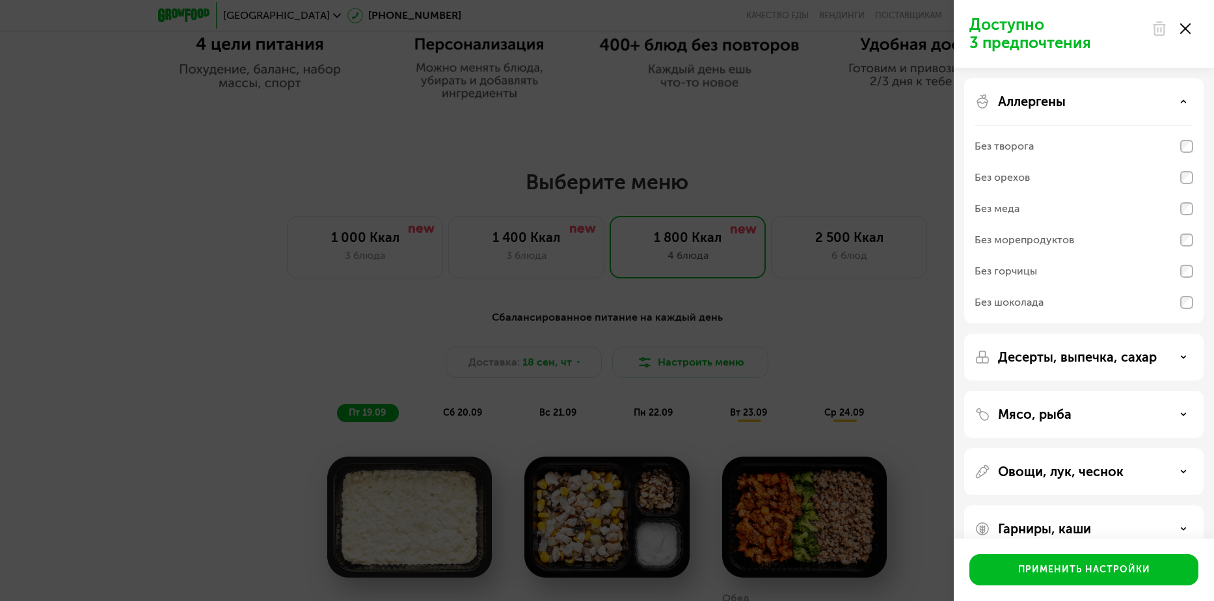 This screenshot has width=1214, height=601. What do you see at coordinates (1084, 570) in the screenshot?
I see `button: Применить настройки` at bounding box center [1084, 570].